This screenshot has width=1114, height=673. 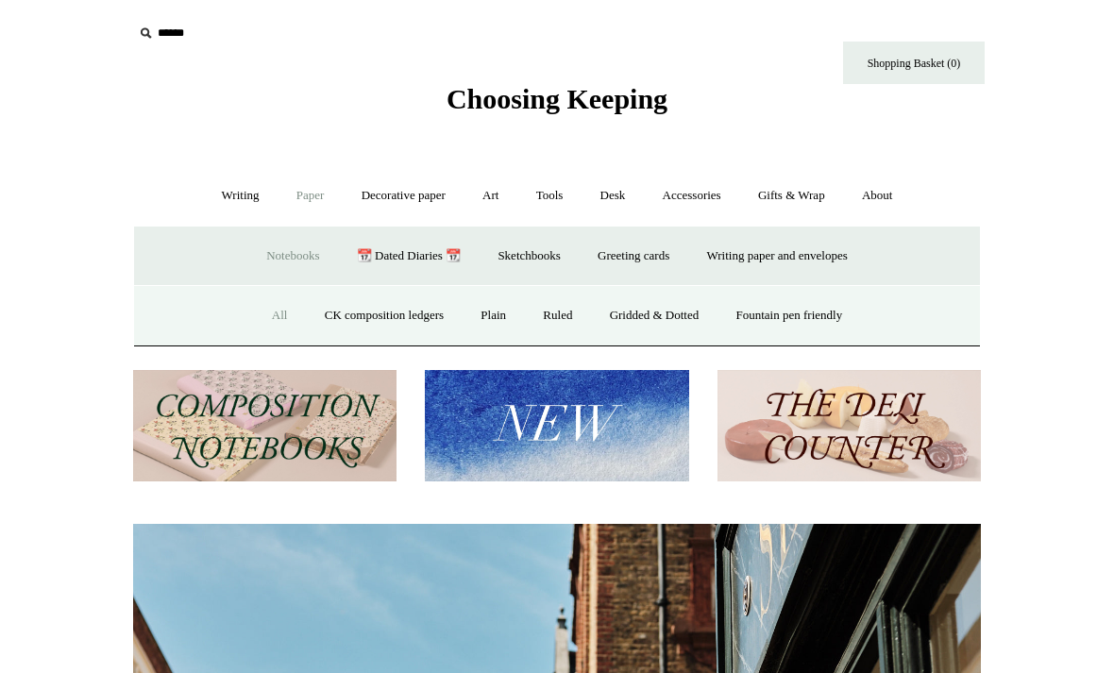 I want to click on a: CK composition ledgers, so click(x=384, y=315).